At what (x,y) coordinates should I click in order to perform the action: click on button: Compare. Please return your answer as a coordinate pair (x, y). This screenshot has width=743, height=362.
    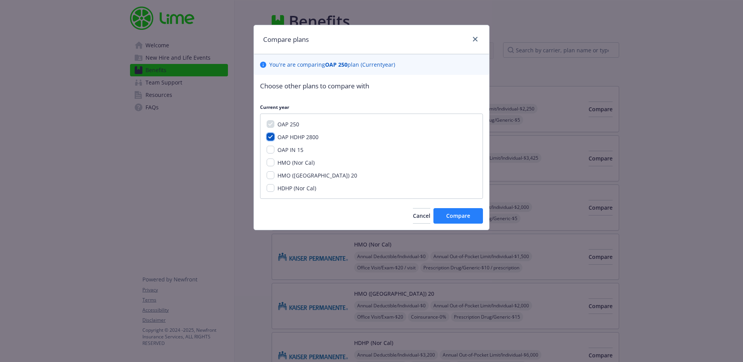
    Looking at the image, I should click on (458, 216).